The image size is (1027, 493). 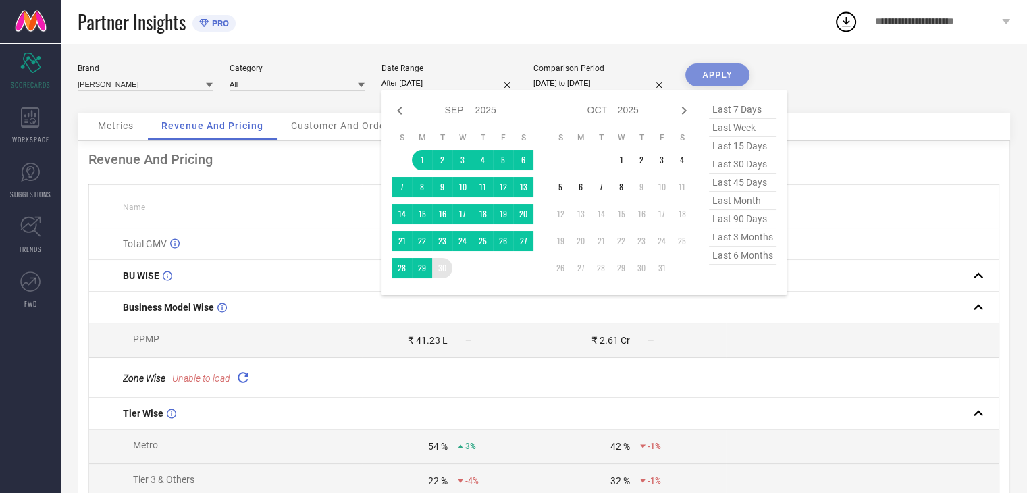 What do you see at coordinates (642, 268) in the screenshot?
I see `td: Thu Oct 30 2025` at bounding box center [642, 268].